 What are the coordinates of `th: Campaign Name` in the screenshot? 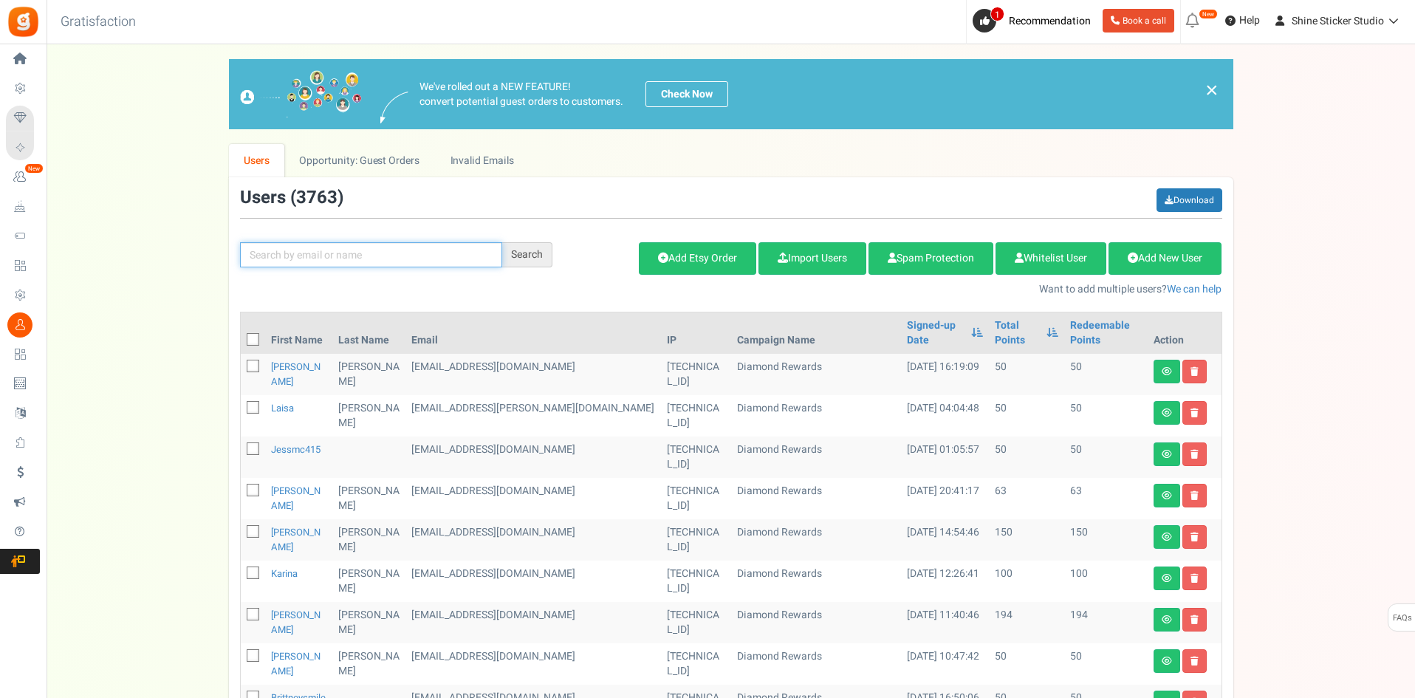 It's located at (816, 333).